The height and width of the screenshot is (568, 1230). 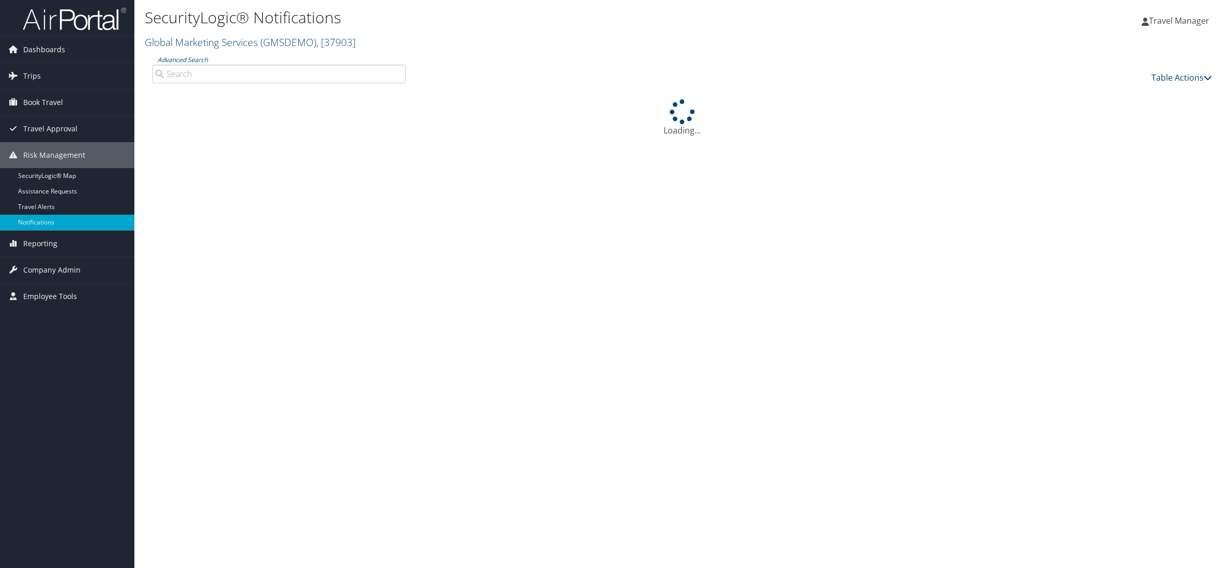 I want to click on span: Book Travel, so click(x=43, y=102).